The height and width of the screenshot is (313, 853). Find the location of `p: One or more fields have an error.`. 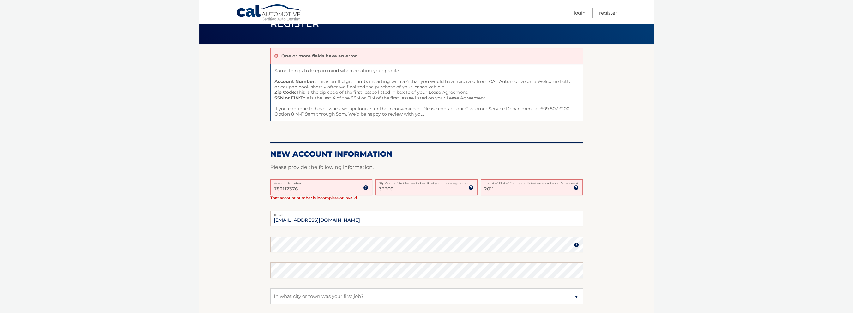

p: One or more fields have an error. is located at coordinates (320, 56).